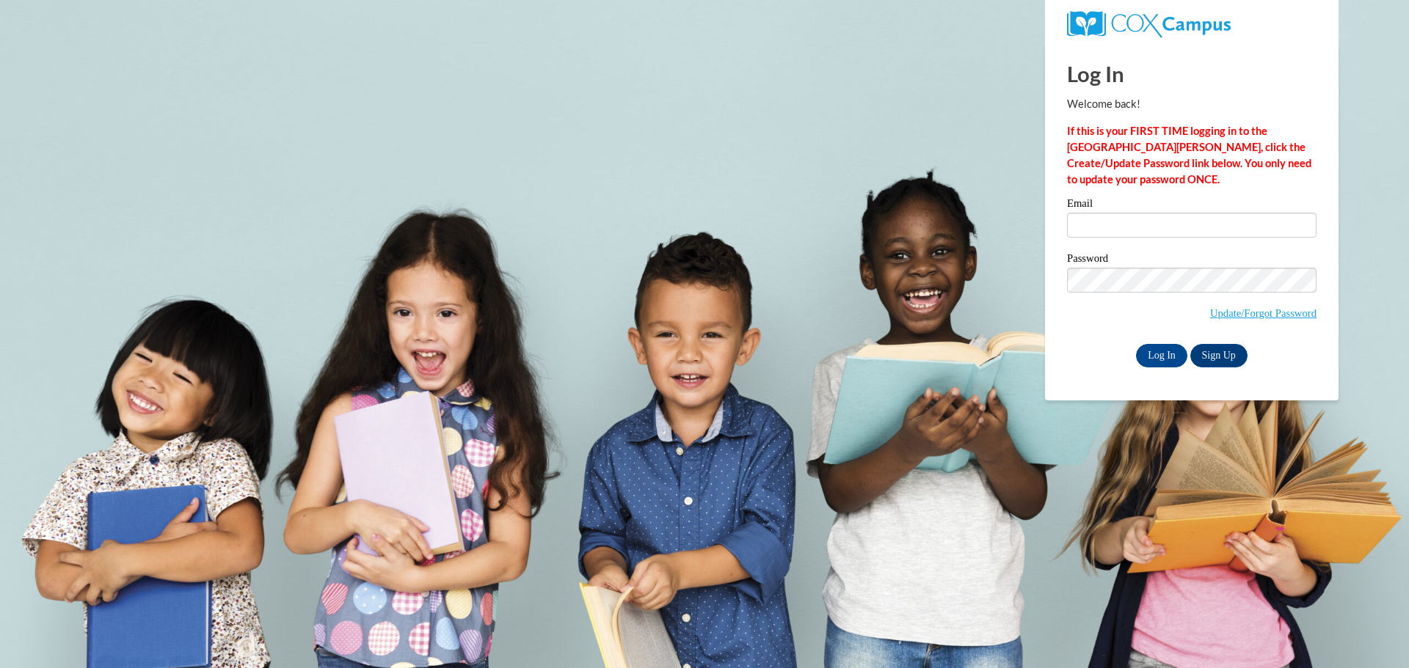 The height and width of the screenshot is (668, 1409). What do you see at coordinates (1263, 313) in the screenshot?
I see `a: Update/Forgot Password` at bounding box center [1263, 313].